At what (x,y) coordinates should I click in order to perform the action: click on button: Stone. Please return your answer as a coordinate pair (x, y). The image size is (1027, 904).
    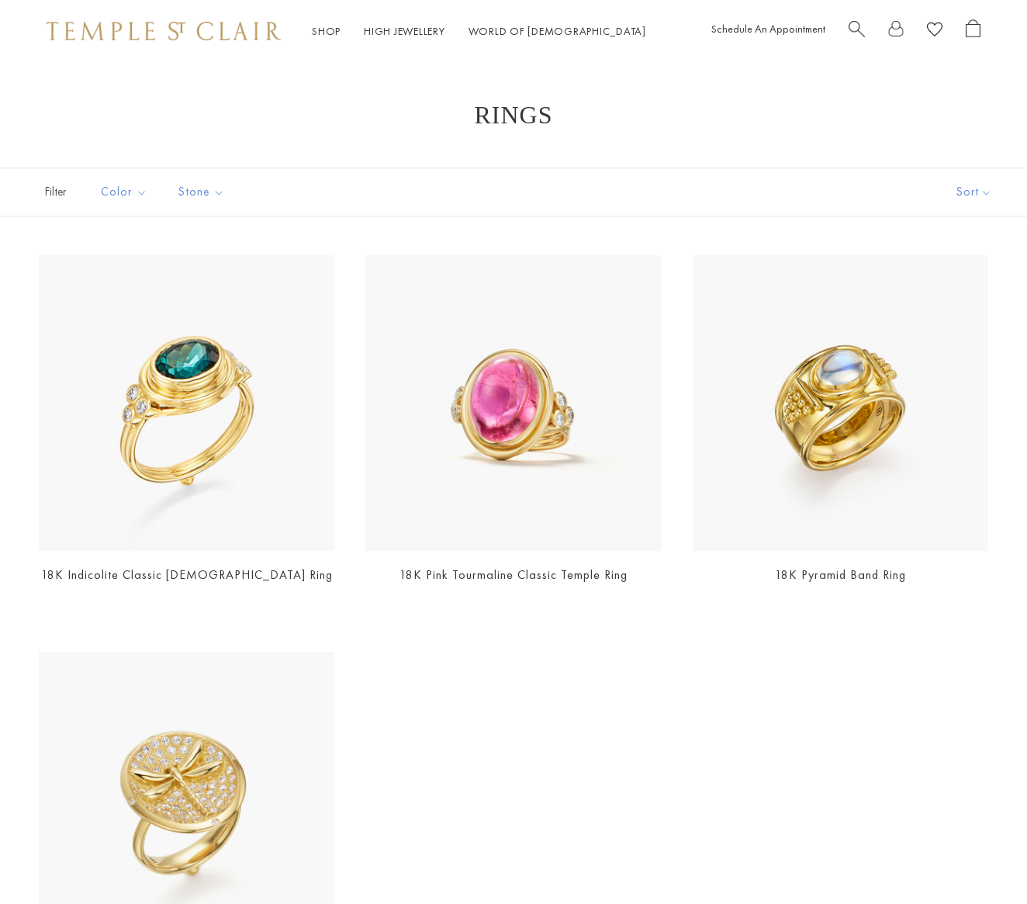
    Looking at the image, I should click on (202, 192).